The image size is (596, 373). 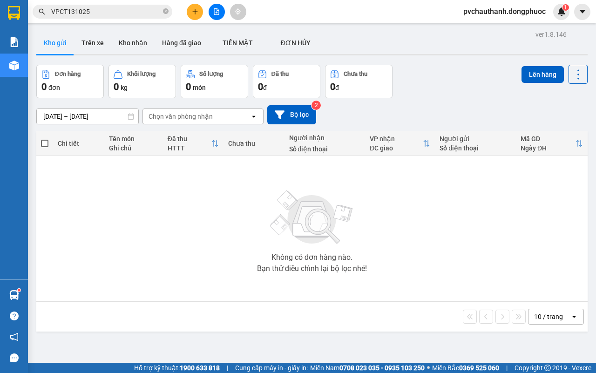 I want to click on span: 1, so click(x=565, y=7).